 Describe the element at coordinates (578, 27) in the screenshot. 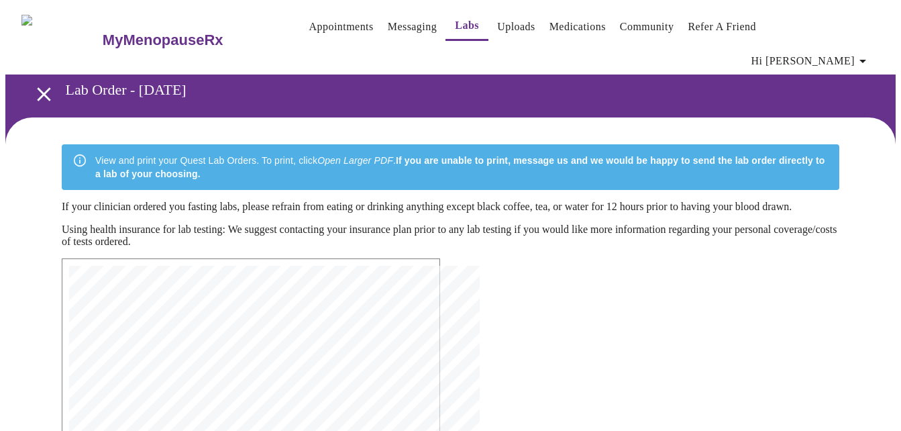

I see `button: Medications` at that location.